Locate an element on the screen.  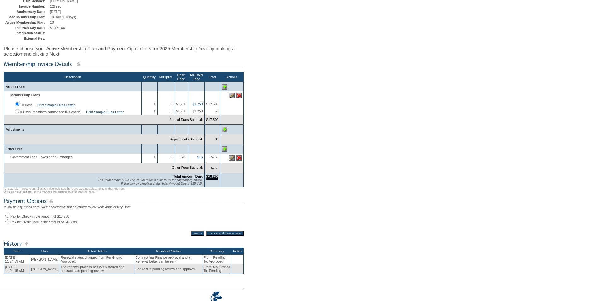
td: Annual Dues Subtotal: is located at coordinates (104, 119).